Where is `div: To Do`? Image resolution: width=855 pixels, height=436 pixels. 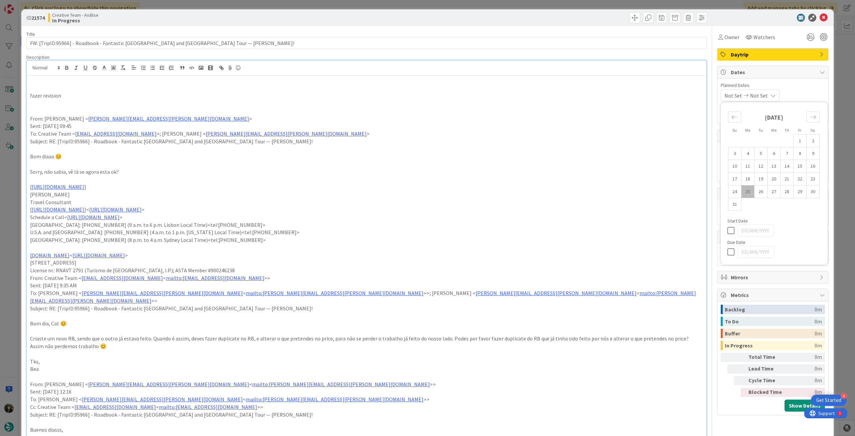 div: To Do is located at coordinates (769, 321).